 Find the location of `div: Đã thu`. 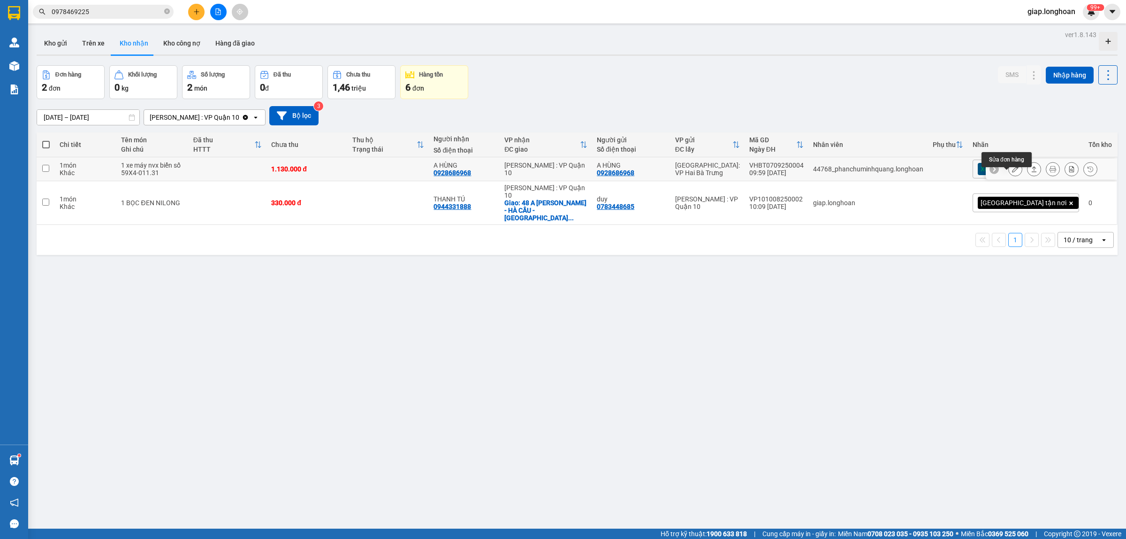

div: Đã thu is located at coordinates (224, 140).